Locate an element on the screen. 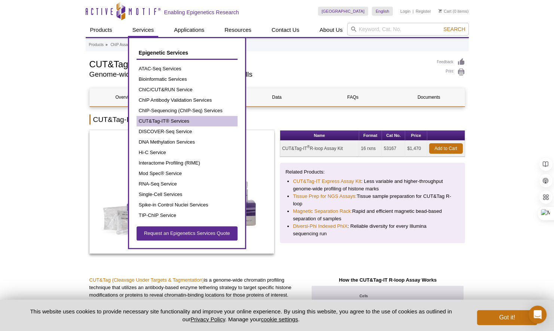  a: Single-Cell Services is located at coordinates (187, 195).